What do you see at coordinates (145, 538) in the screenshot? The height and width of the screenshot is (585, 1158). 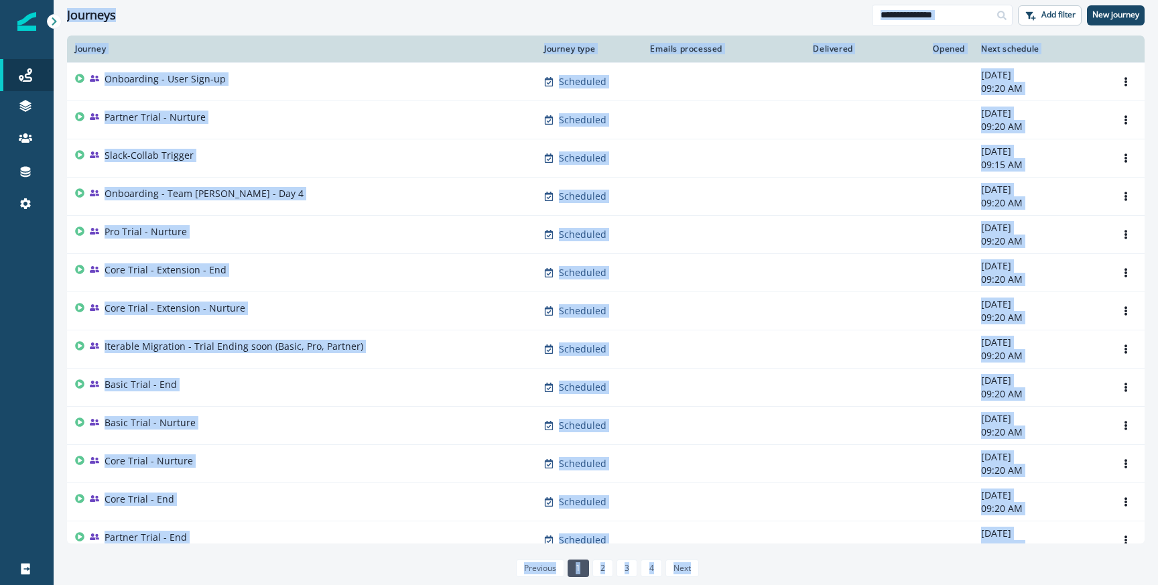 I see `p: Partner Trial - End` at bounding box center [145, 538].